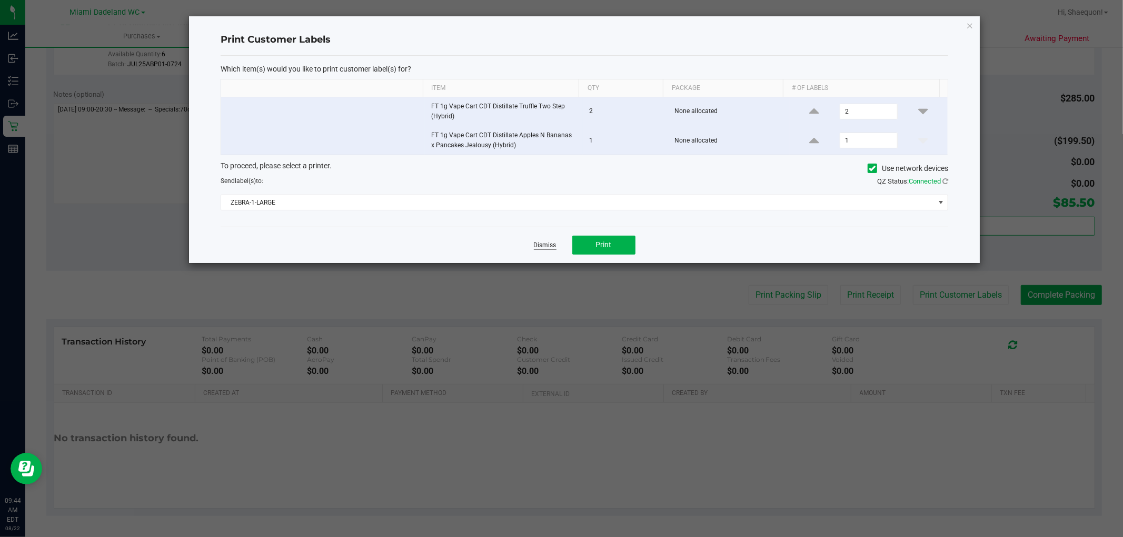  Describe the element at coordinates (604, 245) in the screenshot. I see `button: Print` at that location.